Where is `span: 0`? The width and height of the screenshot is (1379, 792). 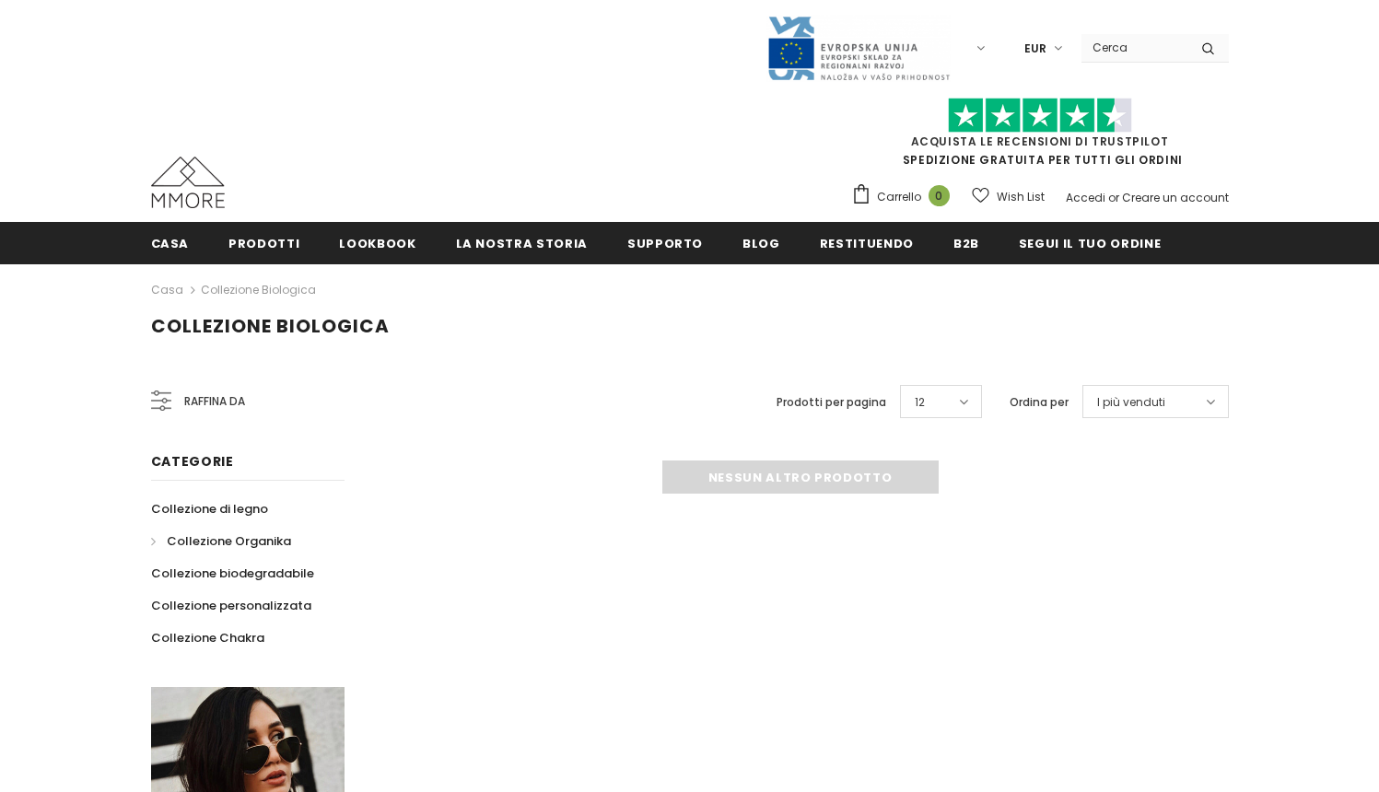 span: 0 is located at coordinates (939, 195).